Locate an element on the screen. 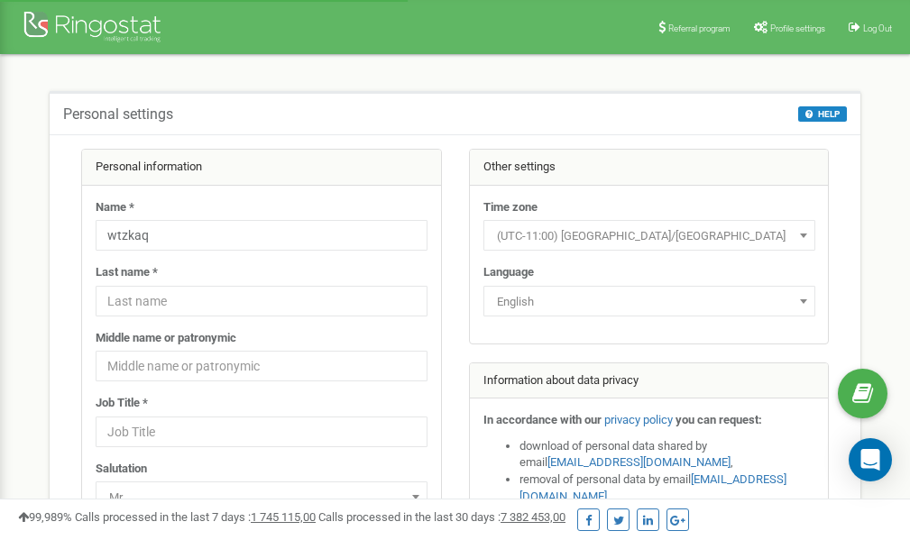 This screenshot has width=910, height=540. h5: Personal settings is located at coordinates (118, 115).